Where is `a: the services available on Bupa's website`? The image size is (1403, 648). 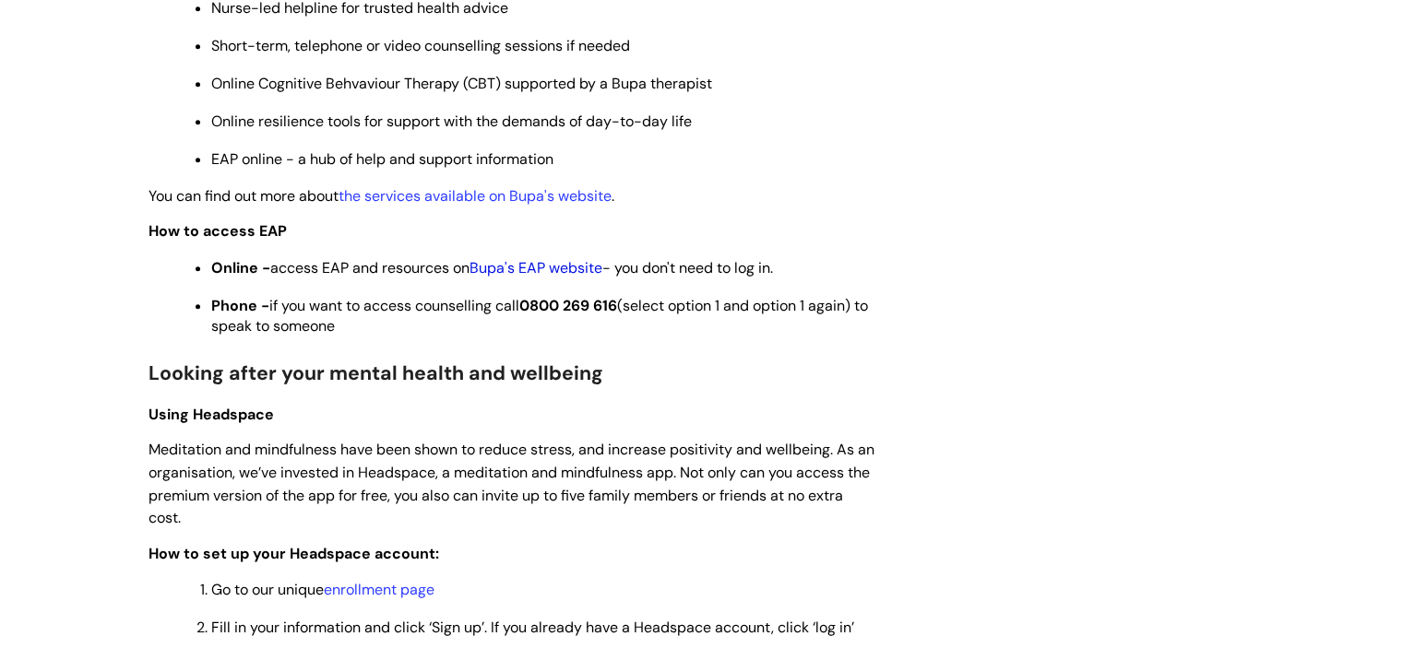
a: the services available on Bupa's website is located at coordinates (475, 196).